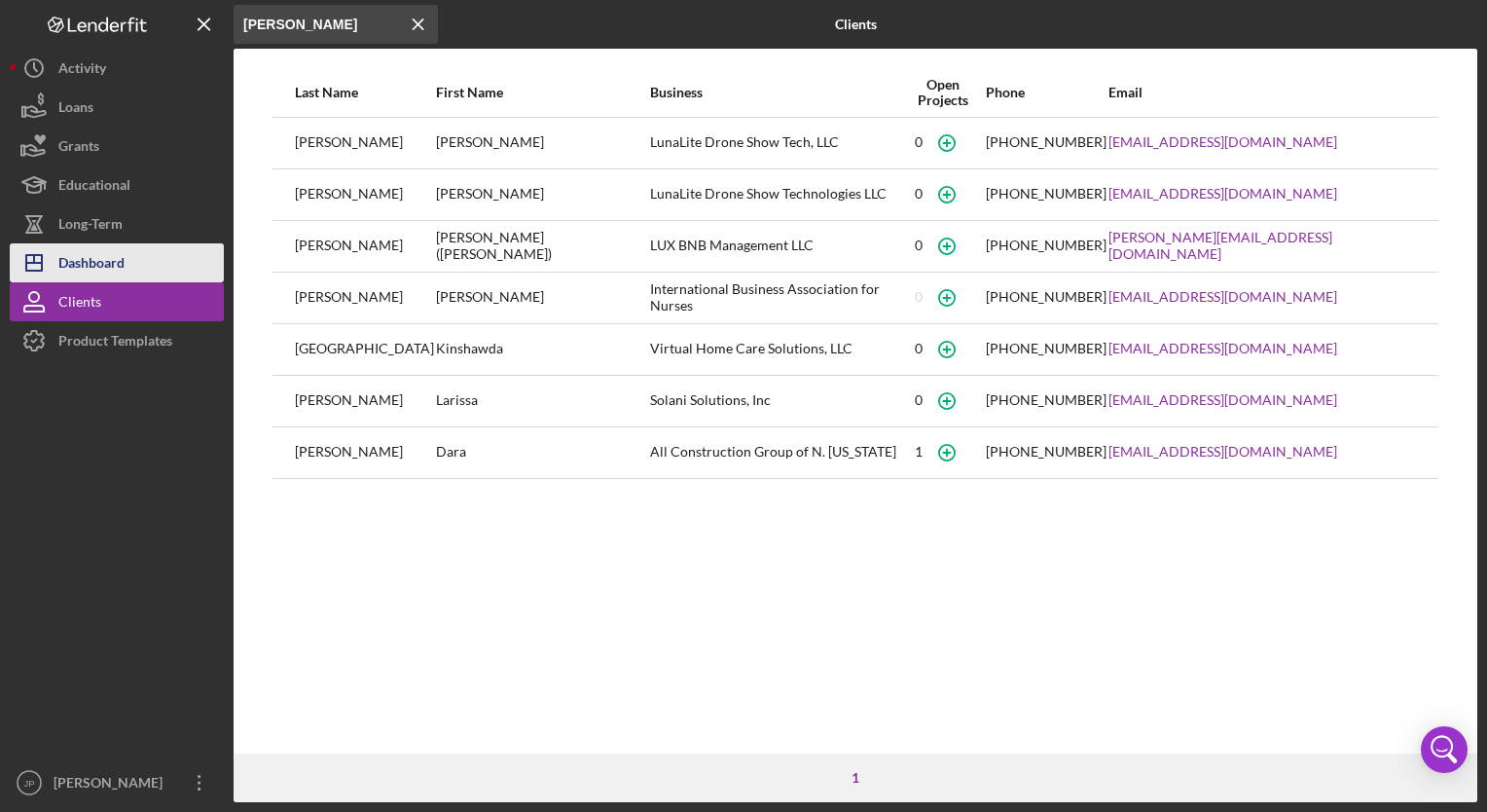  I want to click on div: LunaLite Drone Show Technologies LLC, so click(775, 195).